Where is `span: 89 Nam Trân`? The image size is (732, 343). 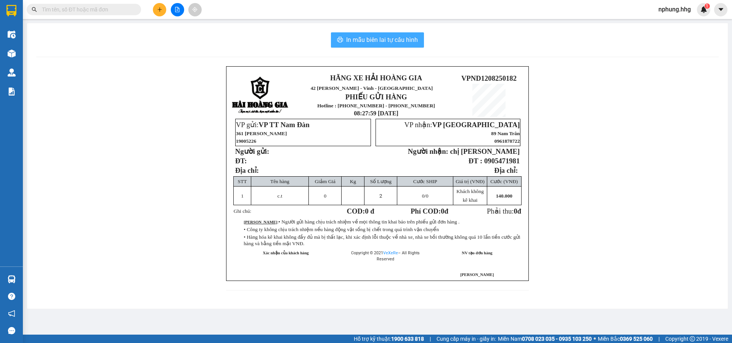
span: 89 Nam Trân is located at coordinates (505, 133).